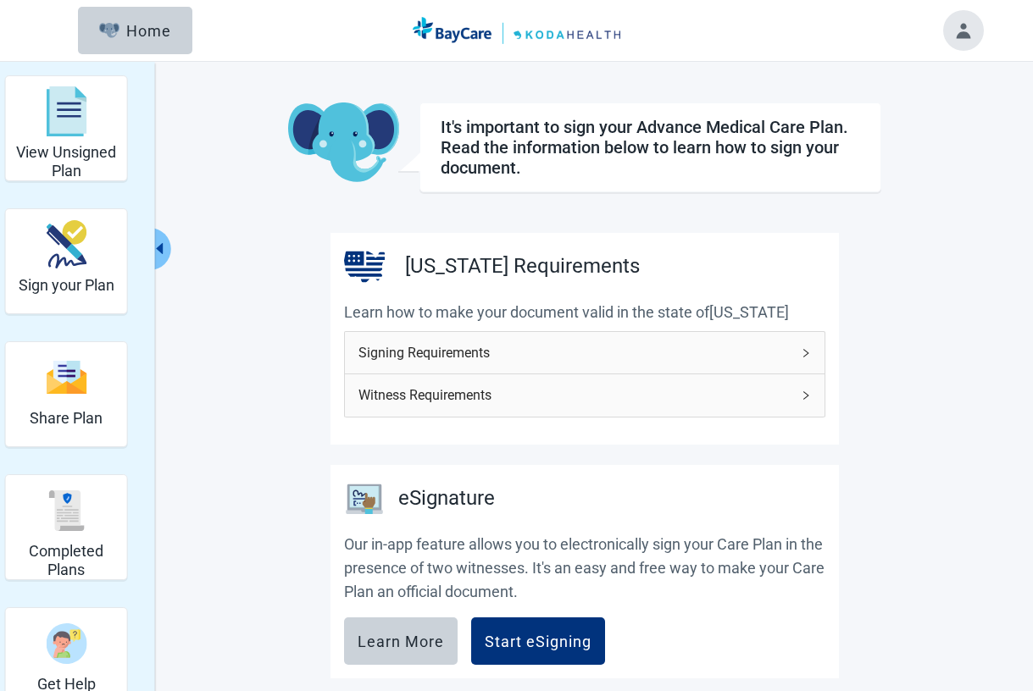  What do you see at coordinates (135, 31) in the screenshot?
I see `button: ElephantHome` at bounding box center [135, 31].